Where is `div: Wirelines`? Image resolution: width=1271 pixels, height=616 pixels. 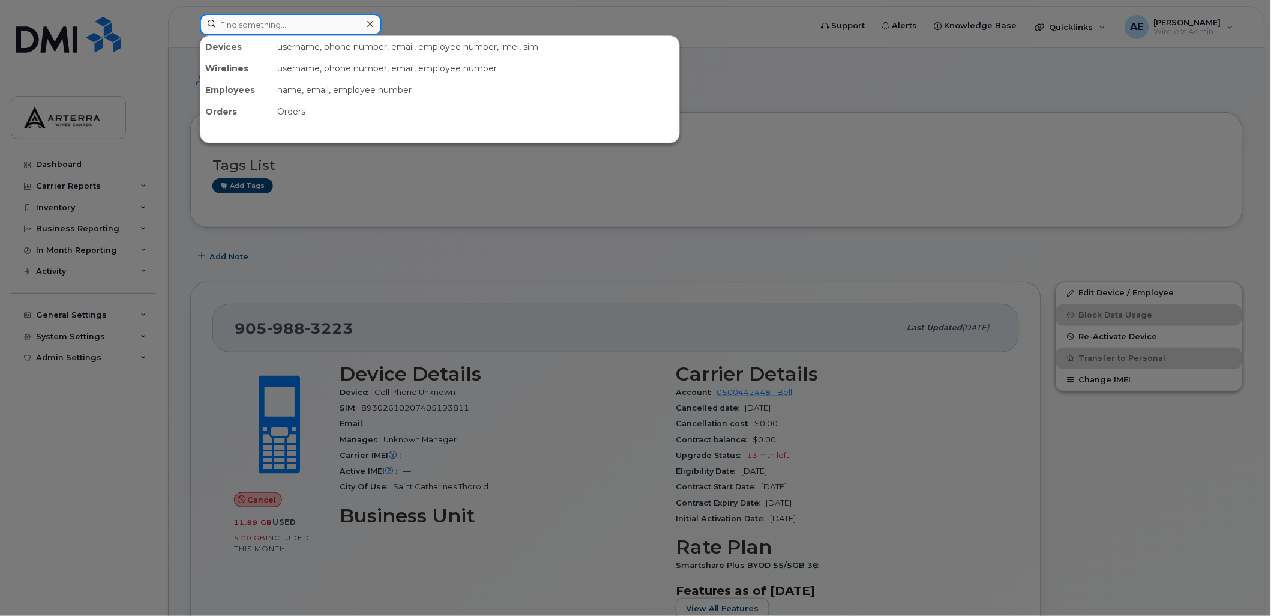 div: Wirelines is located at coordinates (237, 68).